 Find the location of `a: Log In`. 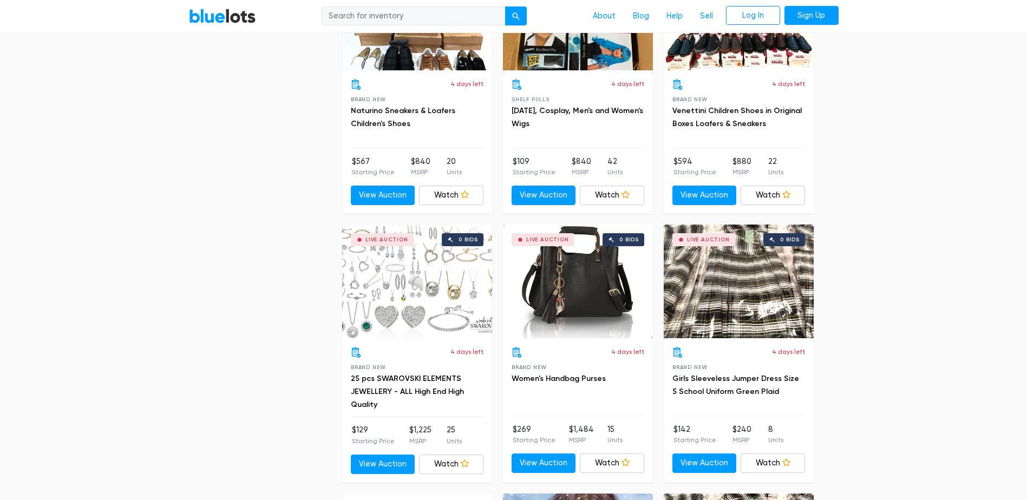

a: Log In is located at coordinates (753, 16).